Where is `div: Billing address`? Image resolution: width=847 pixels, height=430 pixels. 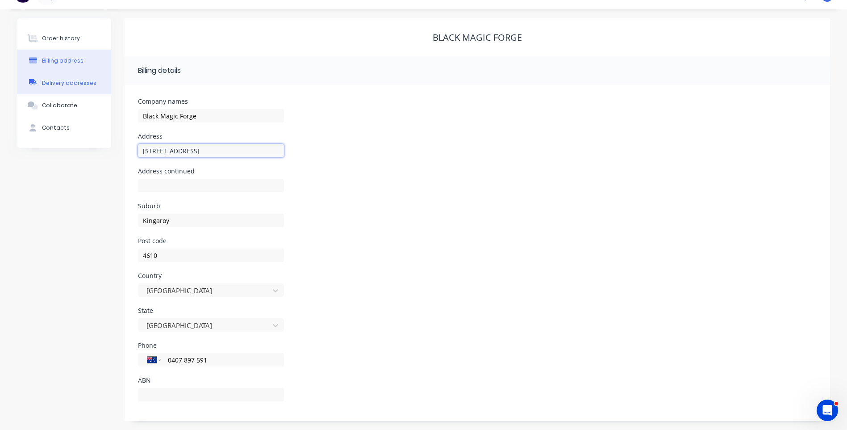
div: Billing address is located at coordinates (63, 61).